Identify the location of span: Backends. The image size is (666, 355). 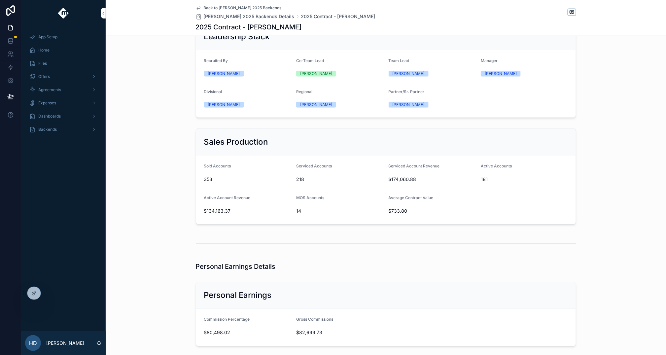
(48, 129).